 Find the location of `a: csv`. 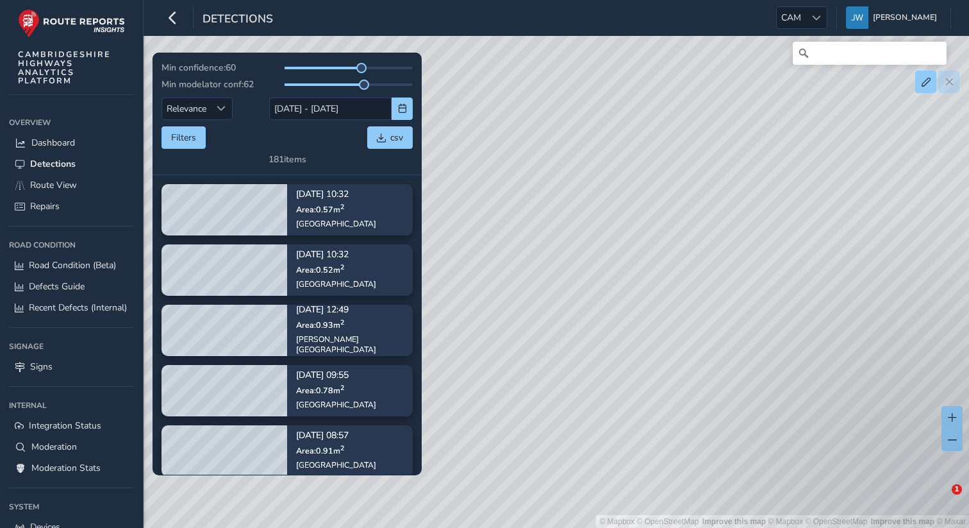

a: csv is located at coordinates (390, 137).